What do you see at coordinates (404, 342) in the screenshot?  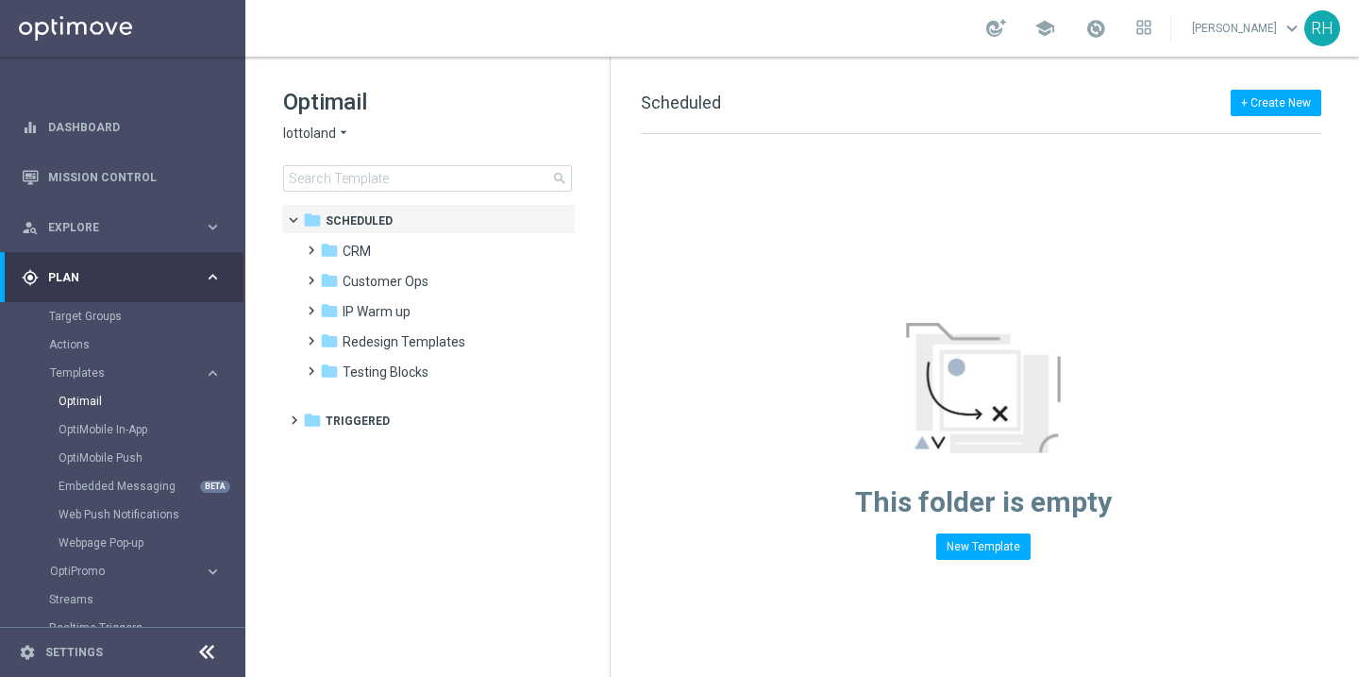 I see `span: Redesign Templates` at bounding box center [404, 342].